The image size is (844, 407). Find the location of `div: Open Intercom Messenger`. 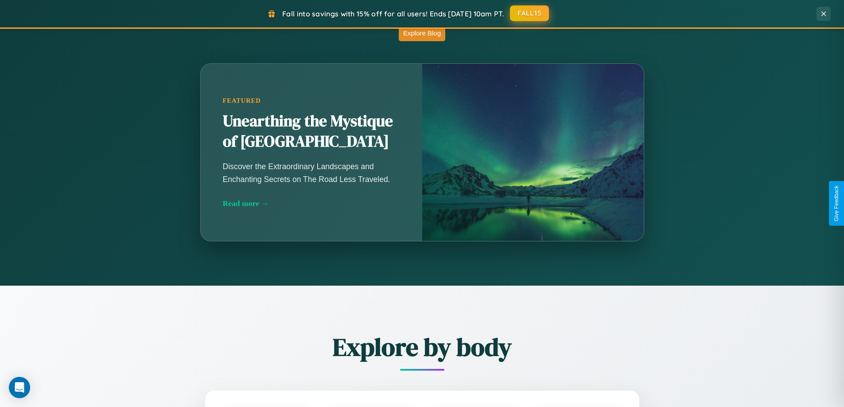

div: Open Intercom Messenger is located at coordinates (19, 387).